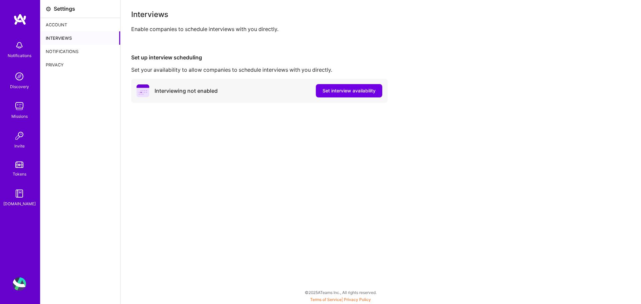 The image size is (641, 304). I want to click on img: tokens, so click(19, 165).